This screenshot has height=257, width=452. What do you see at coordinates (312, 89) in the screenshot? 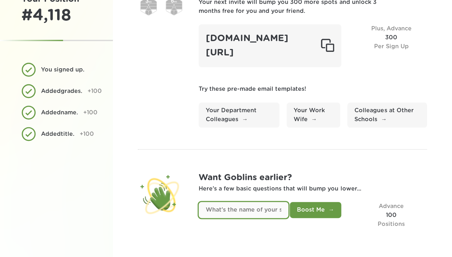
I see `p: Try these pre-made email templates!` at bounding box center [312, 89].